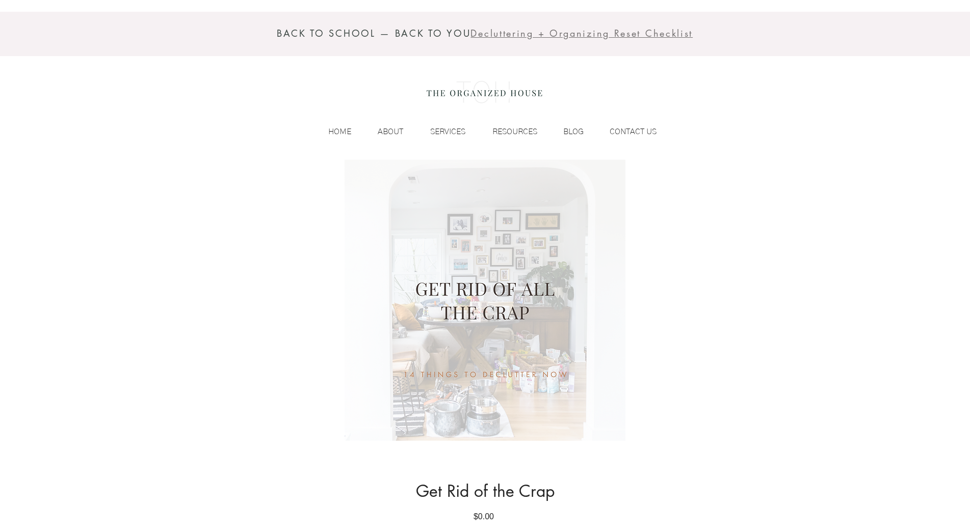  Describe the element at coordinates (374, 33) in the screenshot. I see `span: BACK TO SCHOOL — BACK TO YOU` at that location.